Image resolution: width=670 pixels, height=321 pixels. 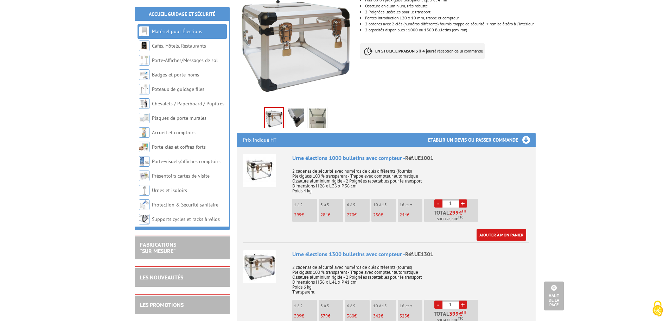 What do you see at coordinates (260, 170) in the screenshot?
I see `img: Urne élections 1000 bulletins avec compteur` at bounding box center [260, 170].